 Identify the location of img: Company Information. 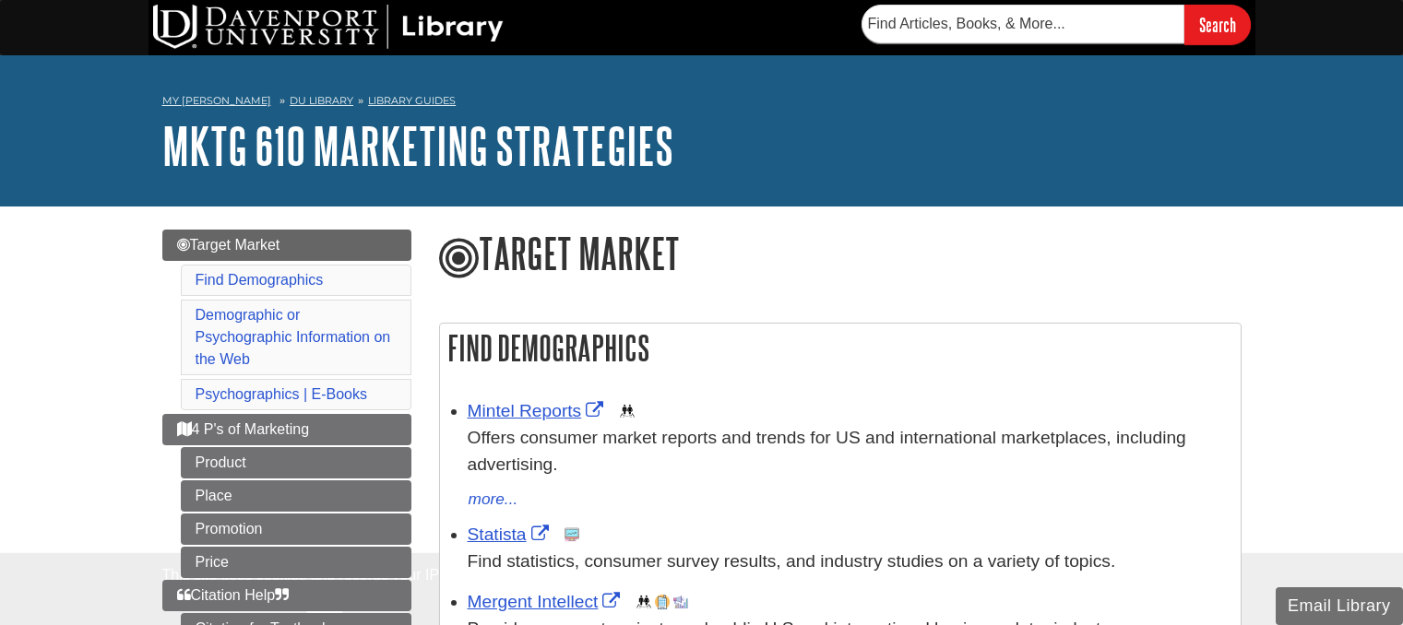
(662, 602).